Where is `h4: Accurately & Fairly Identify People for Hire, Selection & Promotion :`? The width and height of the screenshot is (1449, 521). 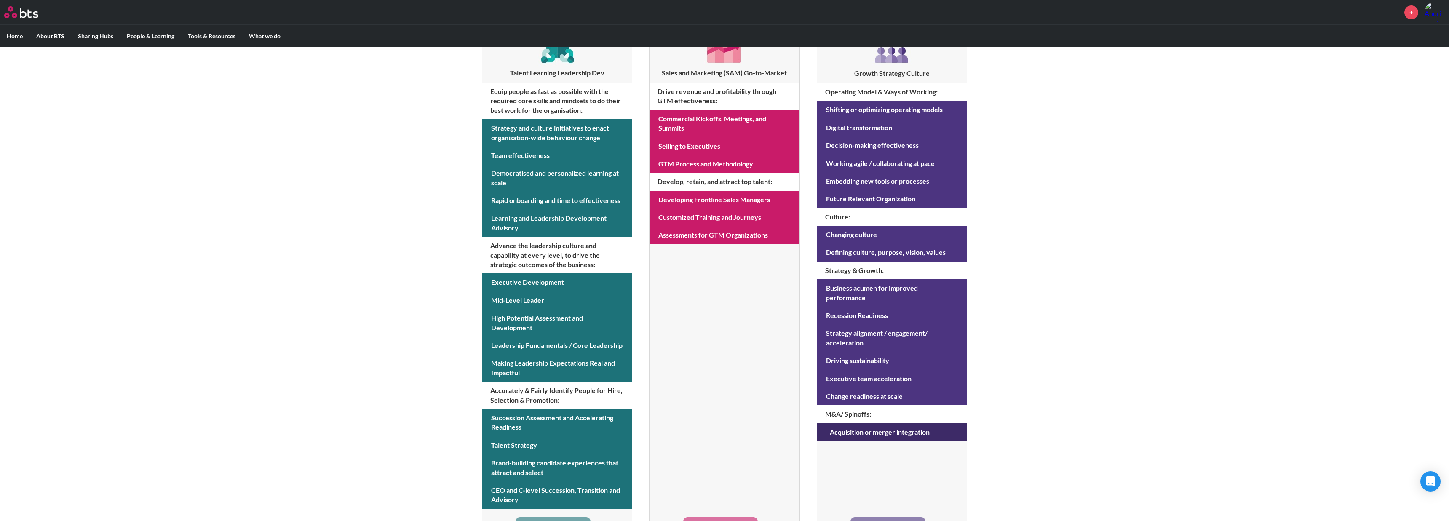
h4: Accurately & Fairly Identify People for Hire, Selection & Promotion : is located at coordinates (557, 395).